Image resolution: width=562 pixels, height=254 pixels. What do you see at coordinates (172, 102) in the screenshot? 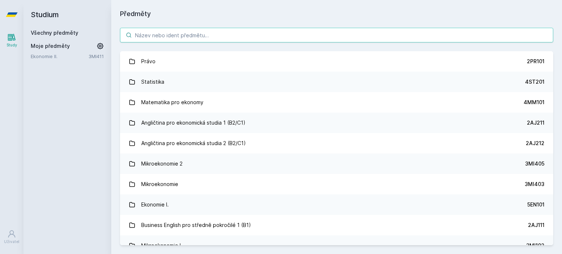
I see `div: Matematika pro ekonomy` at bounding box center [172, 102].